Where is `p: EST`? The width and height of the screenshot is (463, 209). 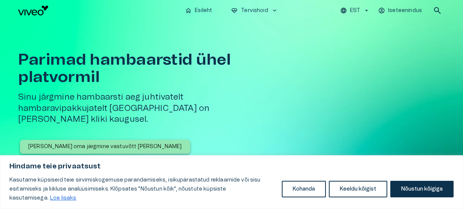
p: EST is located at coordinates (355, 11).